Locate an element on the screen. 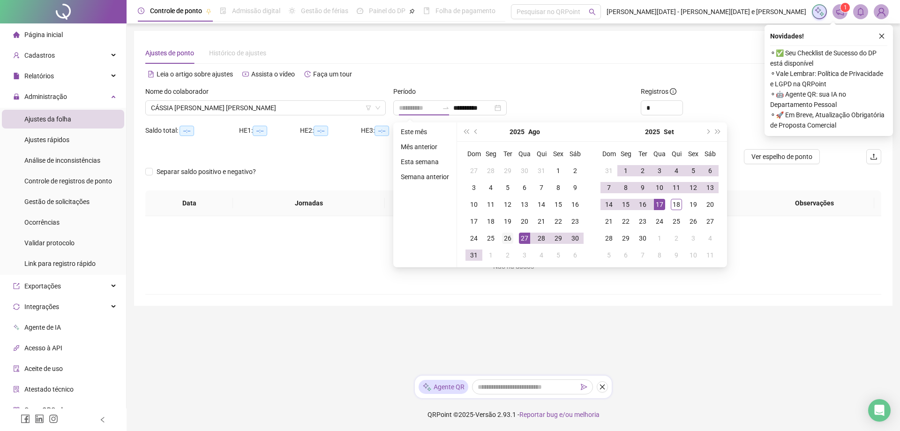 The height and width of the screenshot is (431, 900). td: 2025-08-28 is located at coordinates (541, 238).